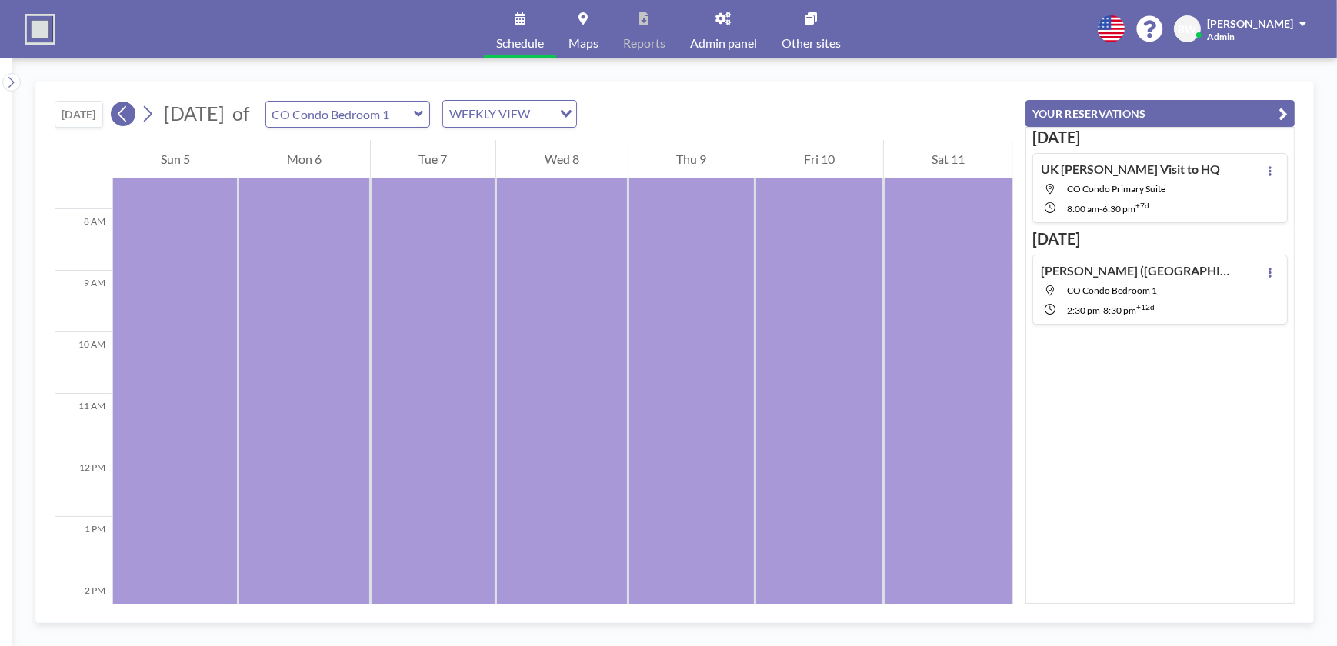  Describe the element at coordinates (1119, 208) in the screenshot. I see `span: 6:30 PM` at that location.